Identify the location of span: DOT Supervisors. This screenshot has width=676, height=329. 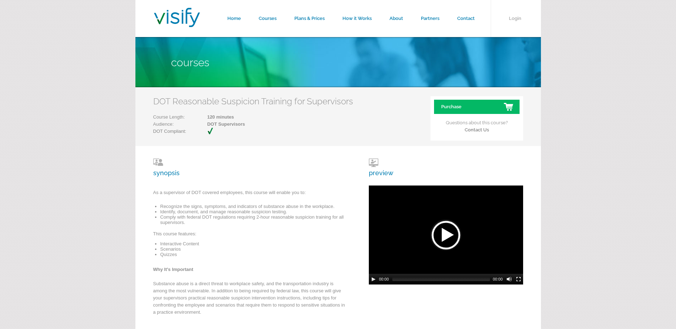
(214, 124).